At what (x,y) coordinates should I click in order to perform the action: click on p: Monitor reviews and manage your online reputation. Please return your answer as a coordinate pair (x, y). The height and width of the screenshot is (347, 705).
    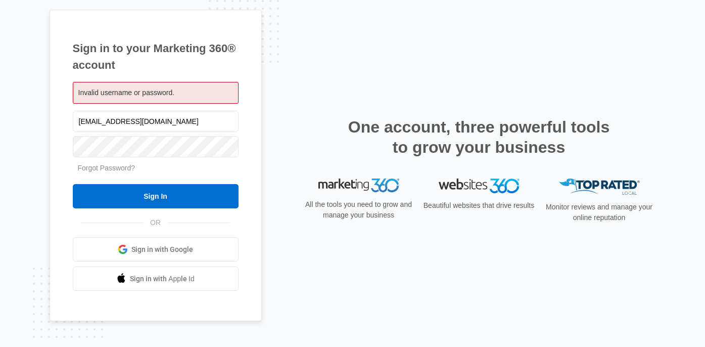
    Looking at the image, I should click on (599, 212).